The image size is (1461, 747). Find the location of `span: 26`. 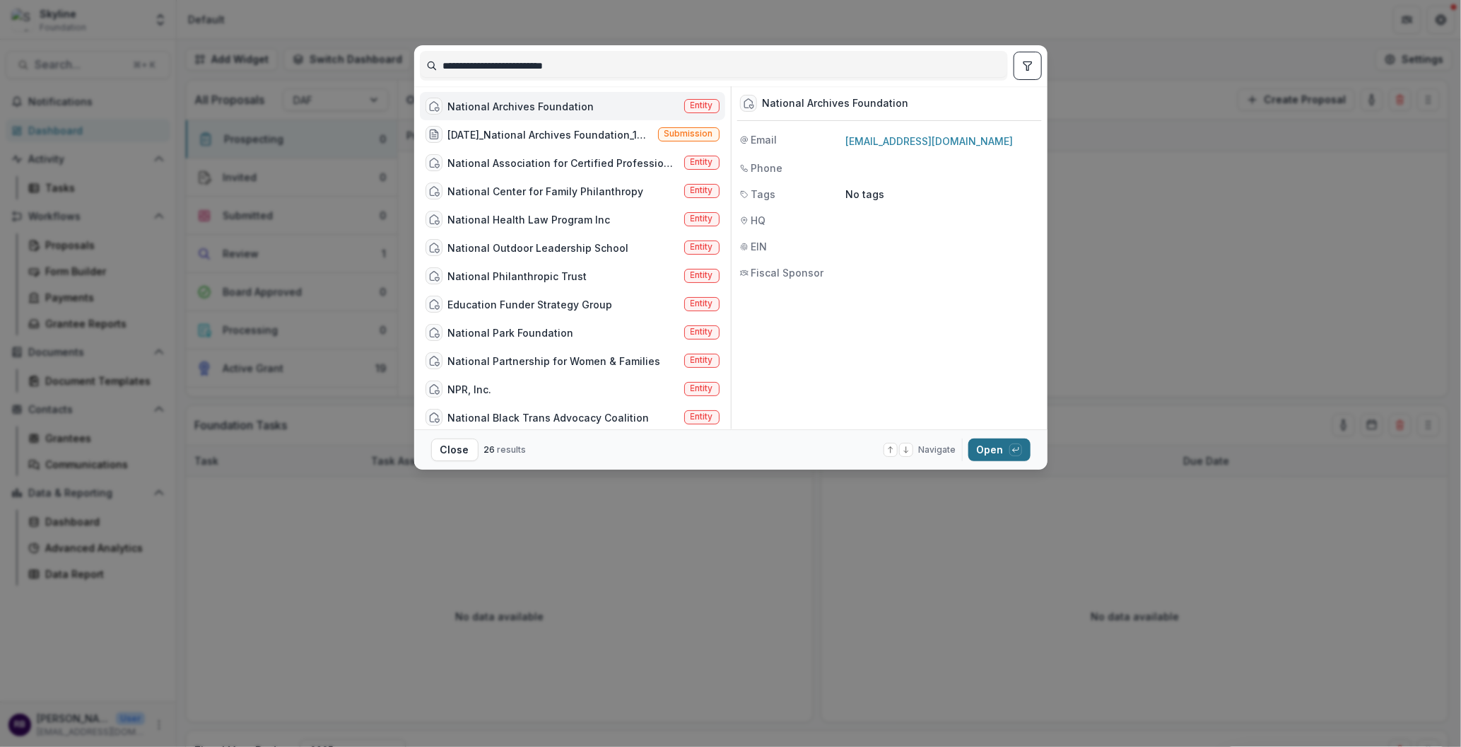

span: 26 is located at coordinates (490, 449).